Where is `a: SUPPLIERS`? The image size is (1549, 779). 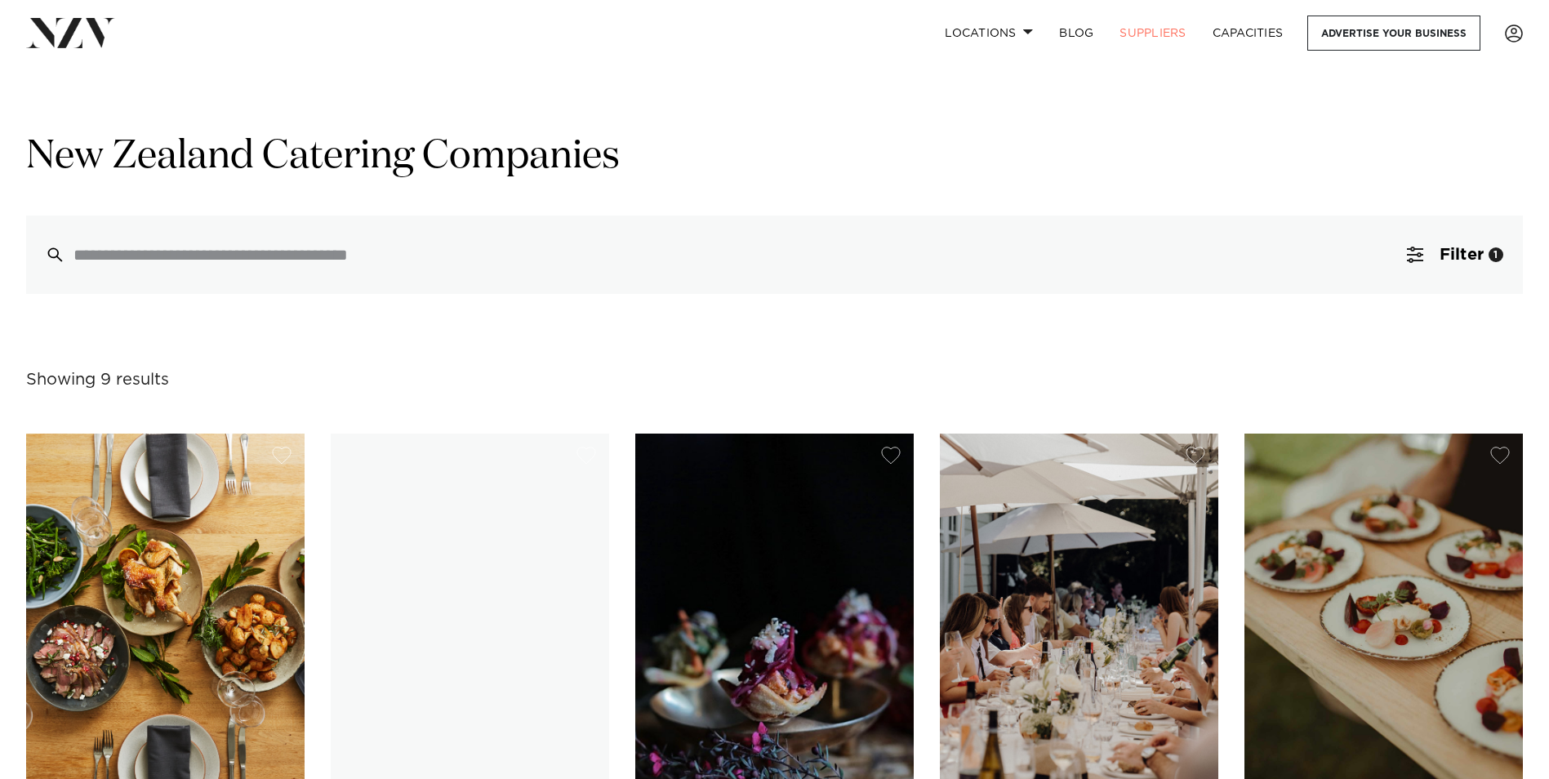
a: SUPPLIERS is located at coordinates (1152, 33).